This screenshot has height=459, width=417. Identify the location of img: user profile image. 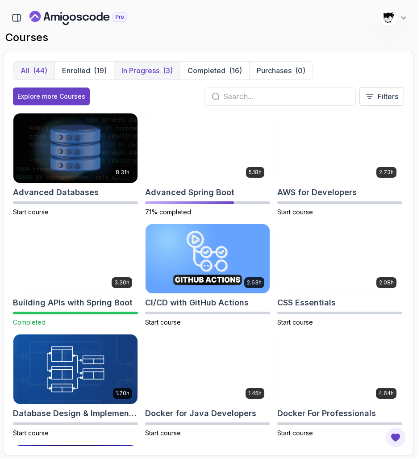
(388, 18).